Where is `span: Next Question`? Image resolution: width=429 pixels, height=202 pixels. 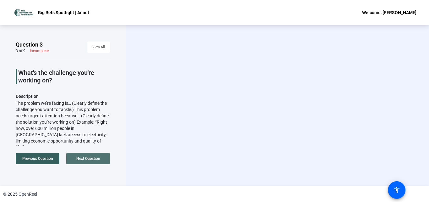 span: Next Question is located at coordinates (88, 158).